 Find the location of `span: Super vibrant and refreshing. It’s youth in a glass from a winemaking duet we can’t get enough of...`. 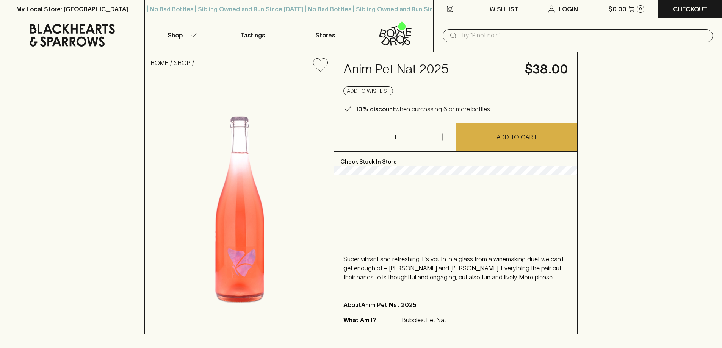

span: Super vibrant and refreshing. It’s youth in a glass from a winemaking duet we can’t get enough of... is located at coordinates (453, 268).